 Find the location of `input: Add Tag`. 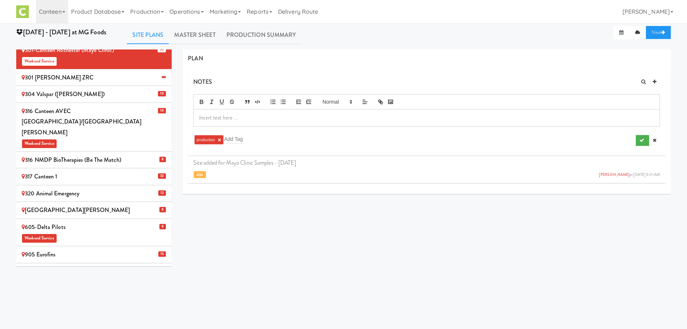

input: Add Tag is located at coordinates (234, 139).